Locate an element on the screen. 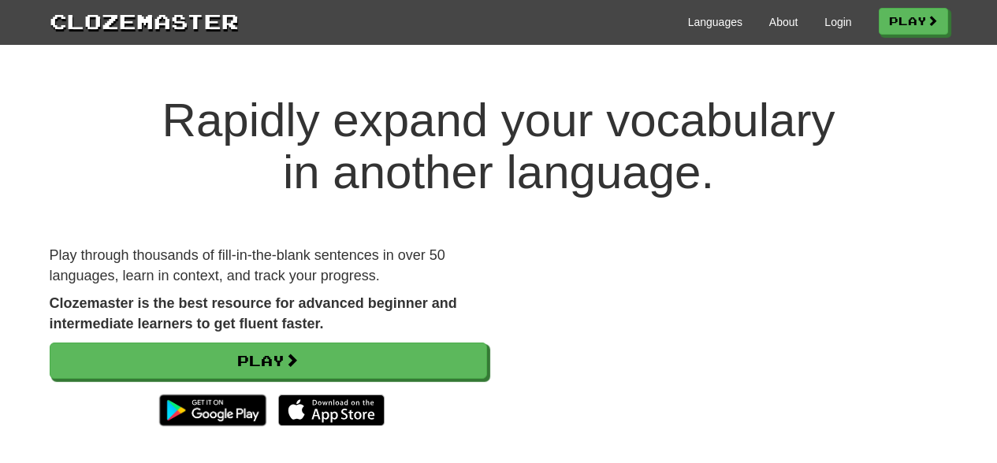 Image resolution: width=997 pixels, height=463 pixels. a: About is located at coordinates (783, 22).